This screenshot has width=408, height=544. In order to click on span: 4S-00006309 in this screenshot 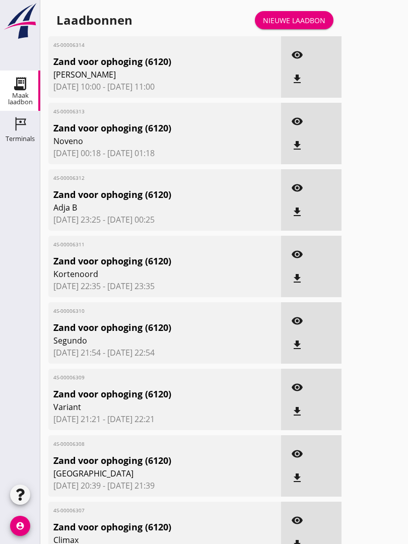, I will do `click(146, 378)`.